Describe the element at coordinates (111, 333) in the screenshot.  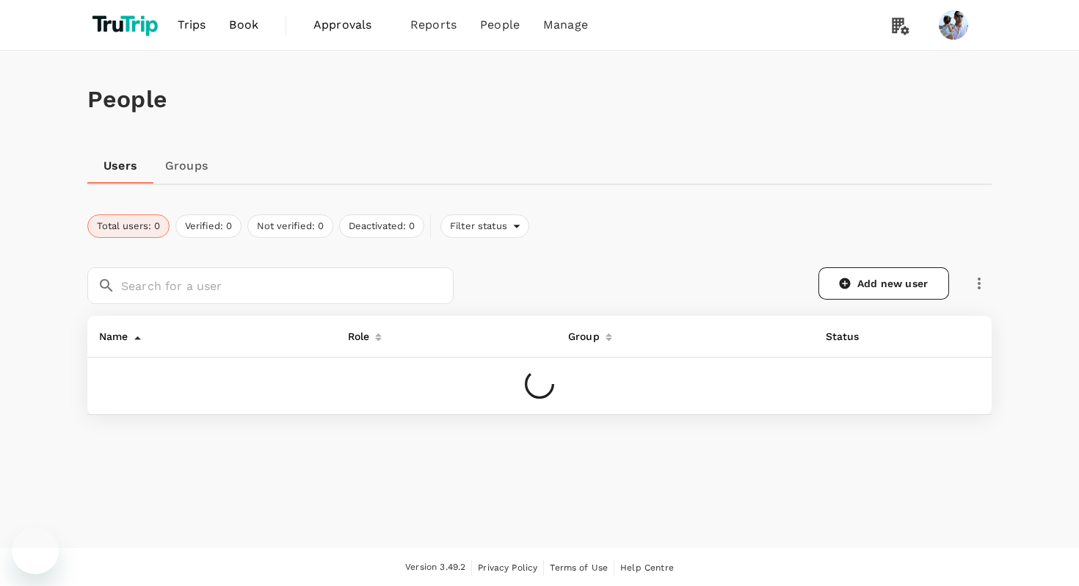
I see `div: Name` at that location.